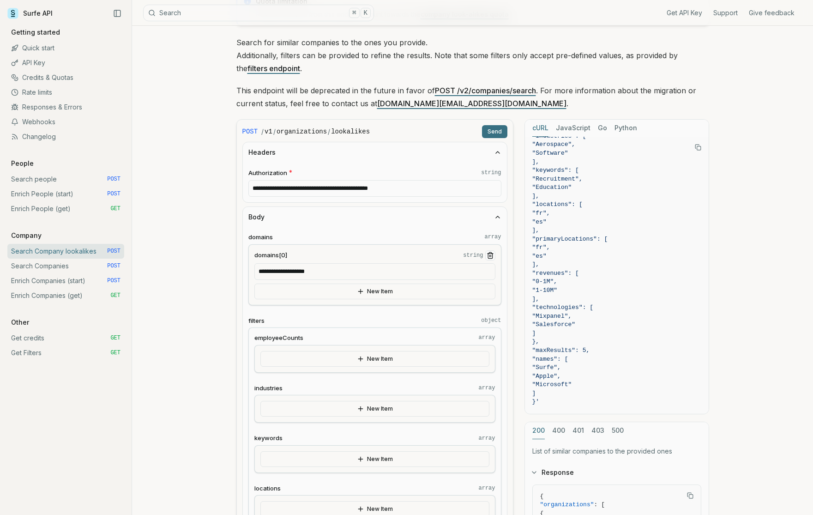 This screenshot has width=813, height=515. I want to click on span: Authorization, so click(268, 173).